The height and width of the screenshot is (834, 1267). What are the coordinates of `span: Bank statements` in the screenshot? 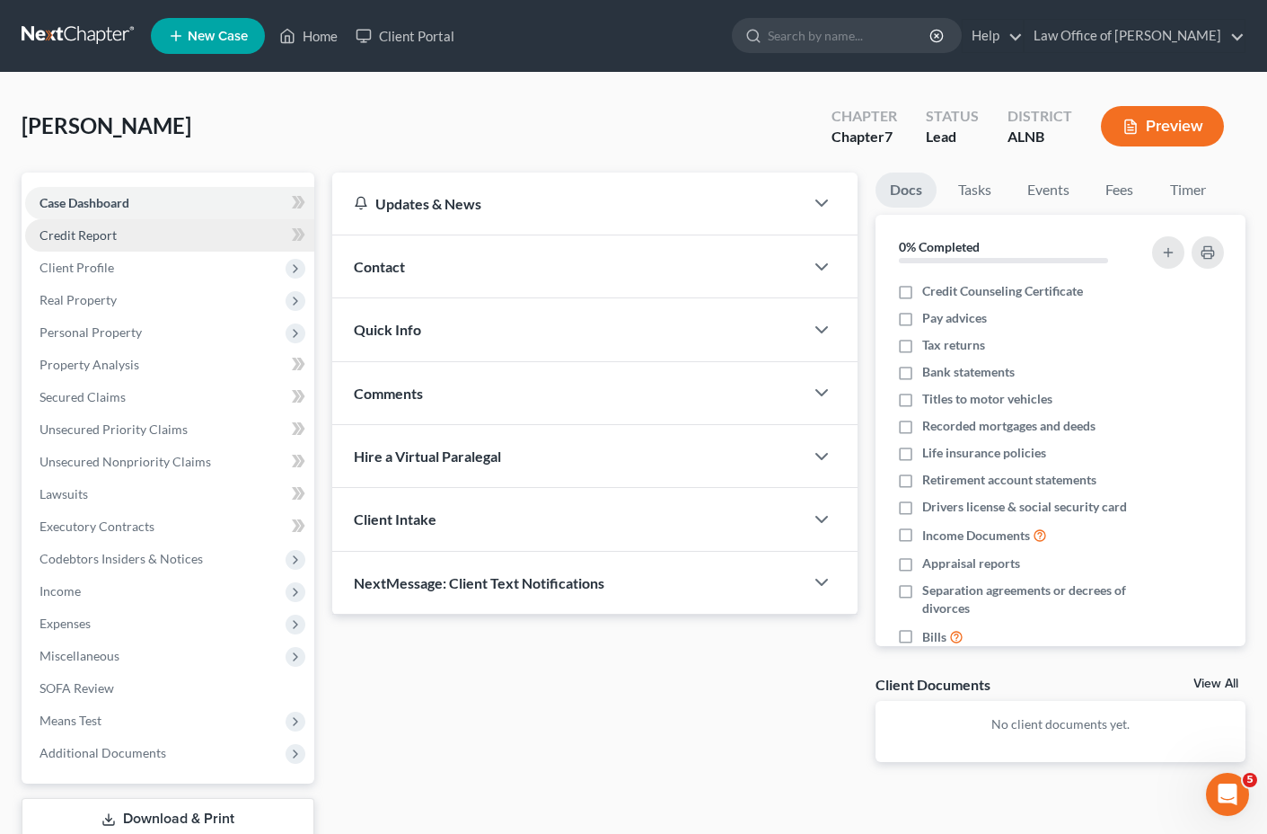 It's located at (968, 372).